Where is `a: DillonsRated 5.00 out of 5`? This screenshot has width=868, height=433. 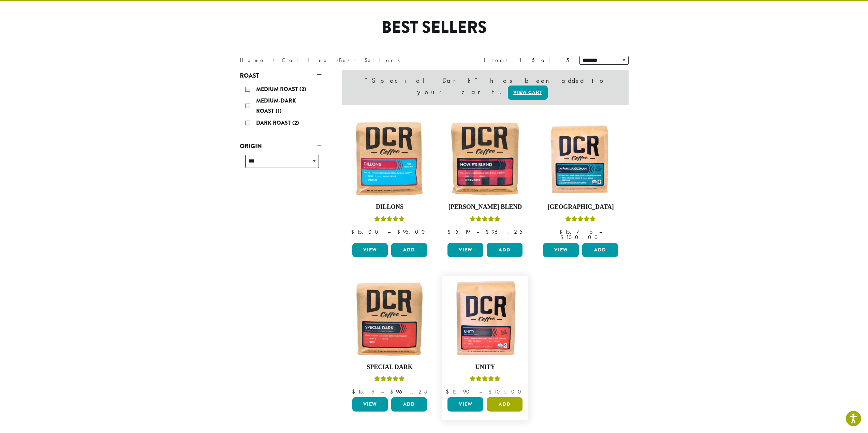
a: DillonsRated 5.00 out of 5 is located at coordinates (390, 180).